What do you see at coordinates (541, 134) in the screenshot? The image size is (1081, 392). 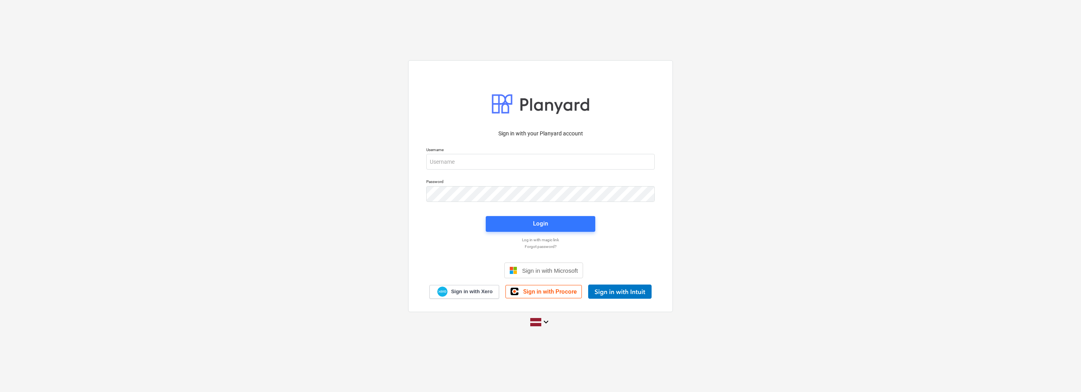 I see `p: Sign in with your Planyard account` at bounding box center [541, 134].